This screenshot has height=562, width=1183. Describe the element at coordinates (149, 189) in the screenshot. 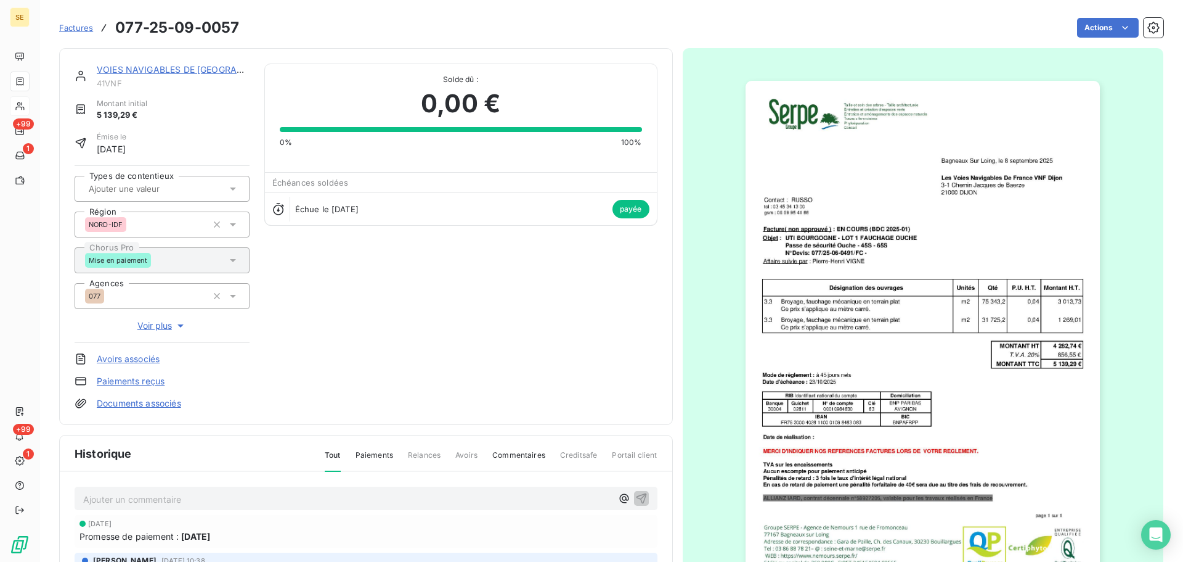

I see `input: Ajouter une valeur` at that location.